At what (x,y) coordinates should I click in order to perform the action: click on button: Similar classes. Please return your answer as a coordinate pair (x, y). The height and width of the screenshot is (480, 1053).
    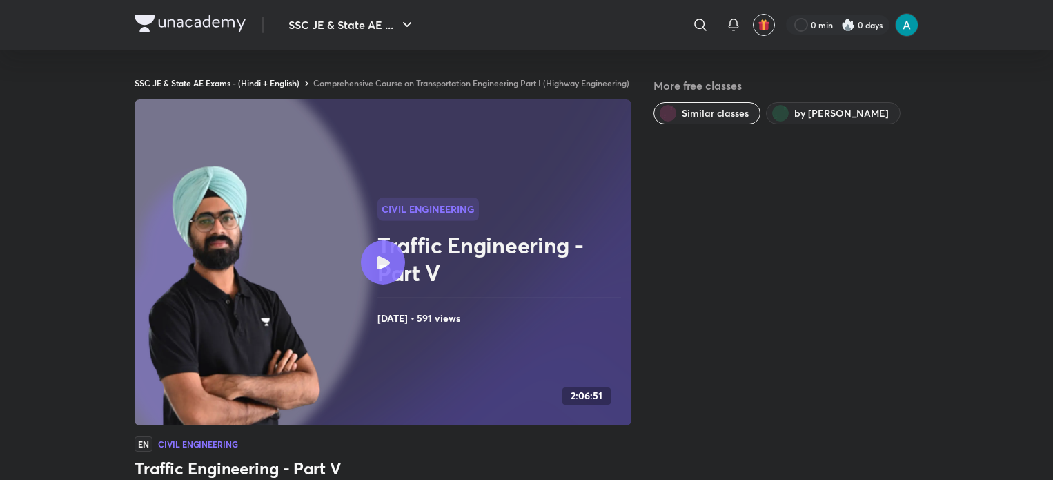
    Looking at the image, I should click on (707, 113).